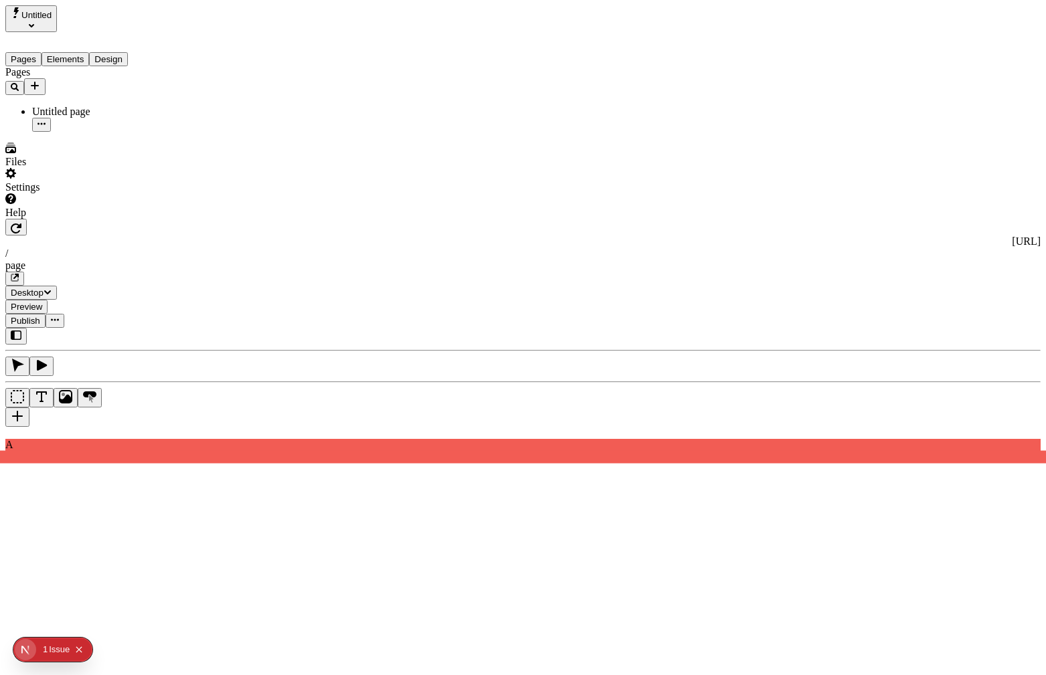 The width and height of the screenshot is (1046, 675). Describe the element at coordinates (25, 321) in the screenshot. I see `span: Publish` at that location.